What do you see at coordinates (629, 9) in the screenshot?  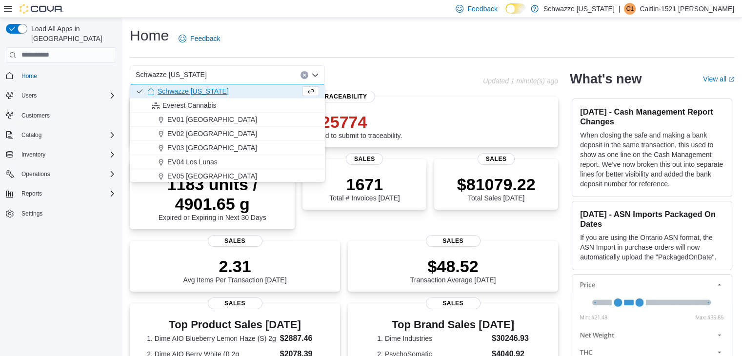 I see `div: Caitlin-1521 Noll` at bounding box center [629, 9].